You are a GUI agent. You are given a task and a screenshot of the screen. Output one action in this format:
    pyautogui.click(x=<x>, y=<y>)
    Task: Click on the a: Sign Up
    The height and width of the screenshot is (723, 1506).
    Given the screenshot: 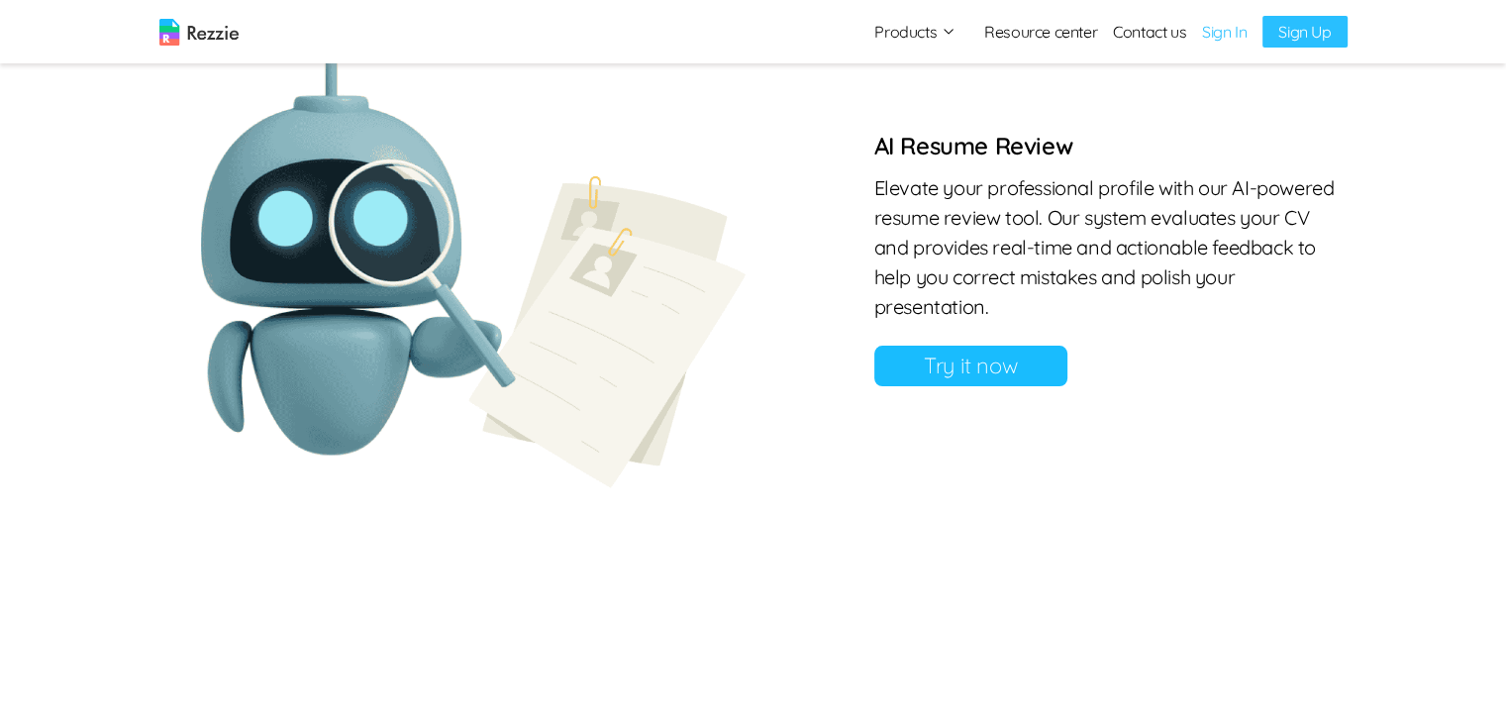 What is the action you would take?
    pyautogui.click(x=1304, y=32)
    